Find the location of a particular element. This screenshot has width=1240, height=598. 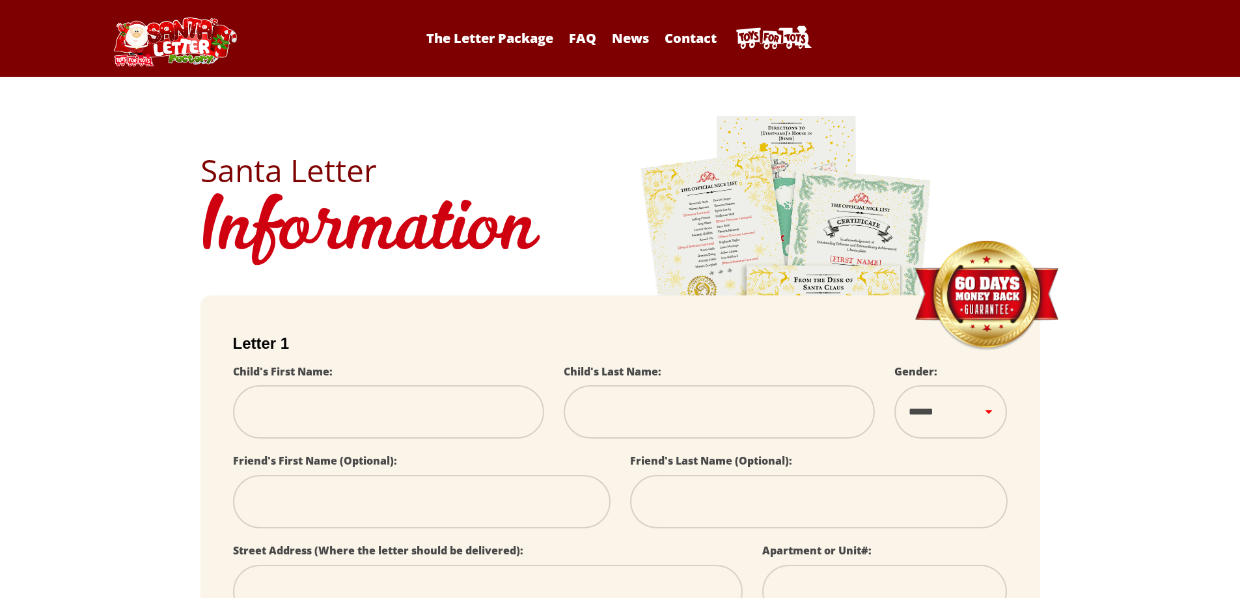

label: Child's Last Name: is located at coordinates (613, 372).